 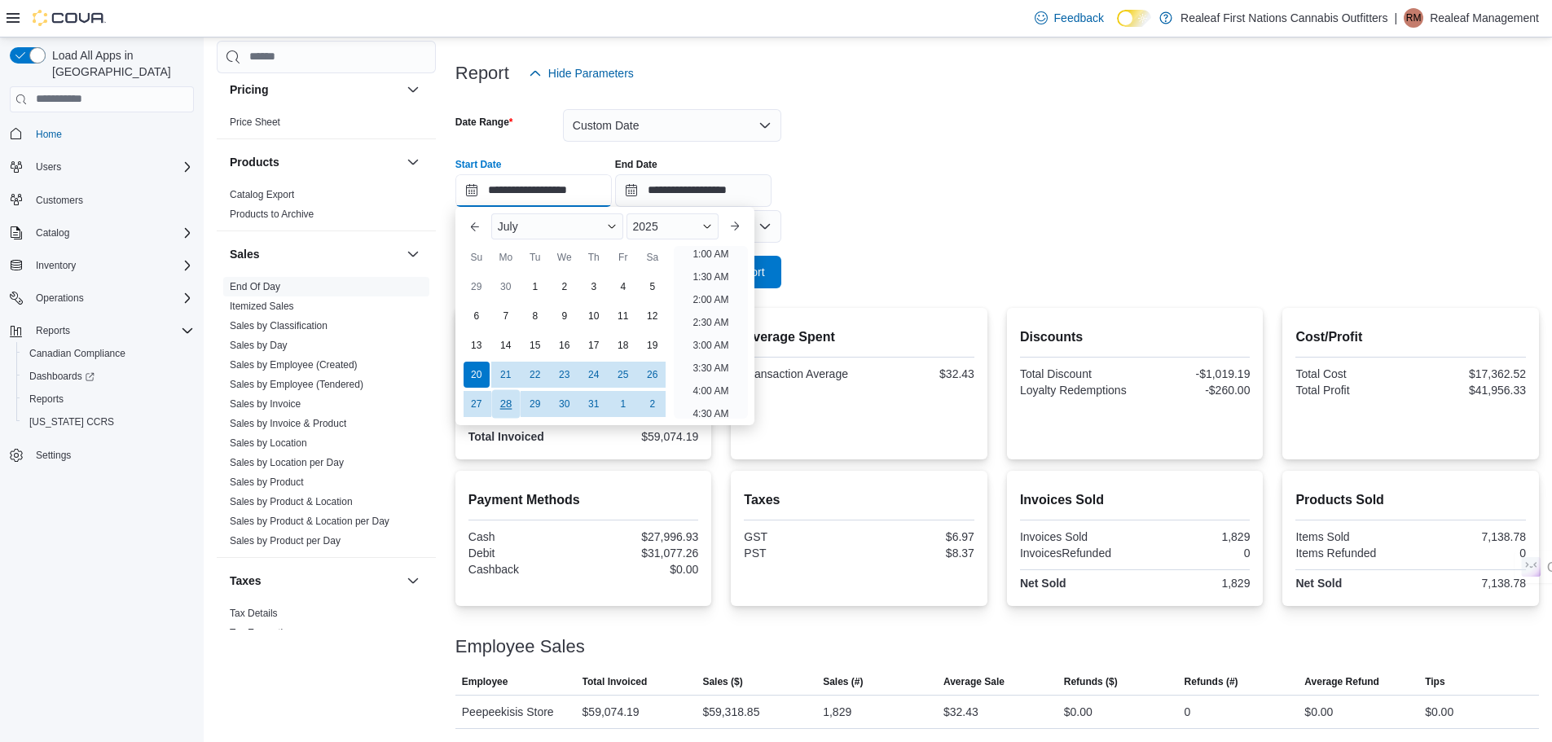 What do you see at coordinates (1134, 18) in the screenshot?
I see `input: Dark Mode` at bounding box center [1134, 18].